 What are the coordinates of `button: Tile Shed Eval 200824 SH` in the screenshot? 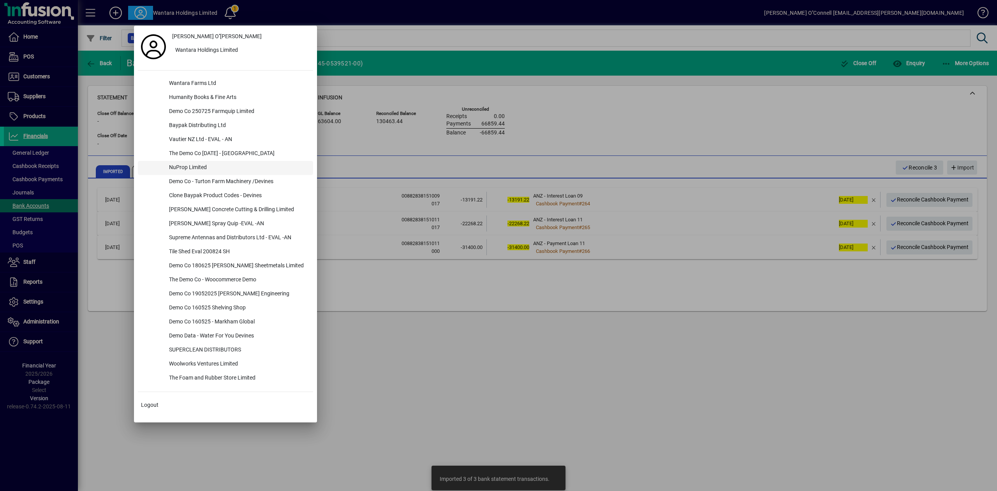 It's located at (225, 252).